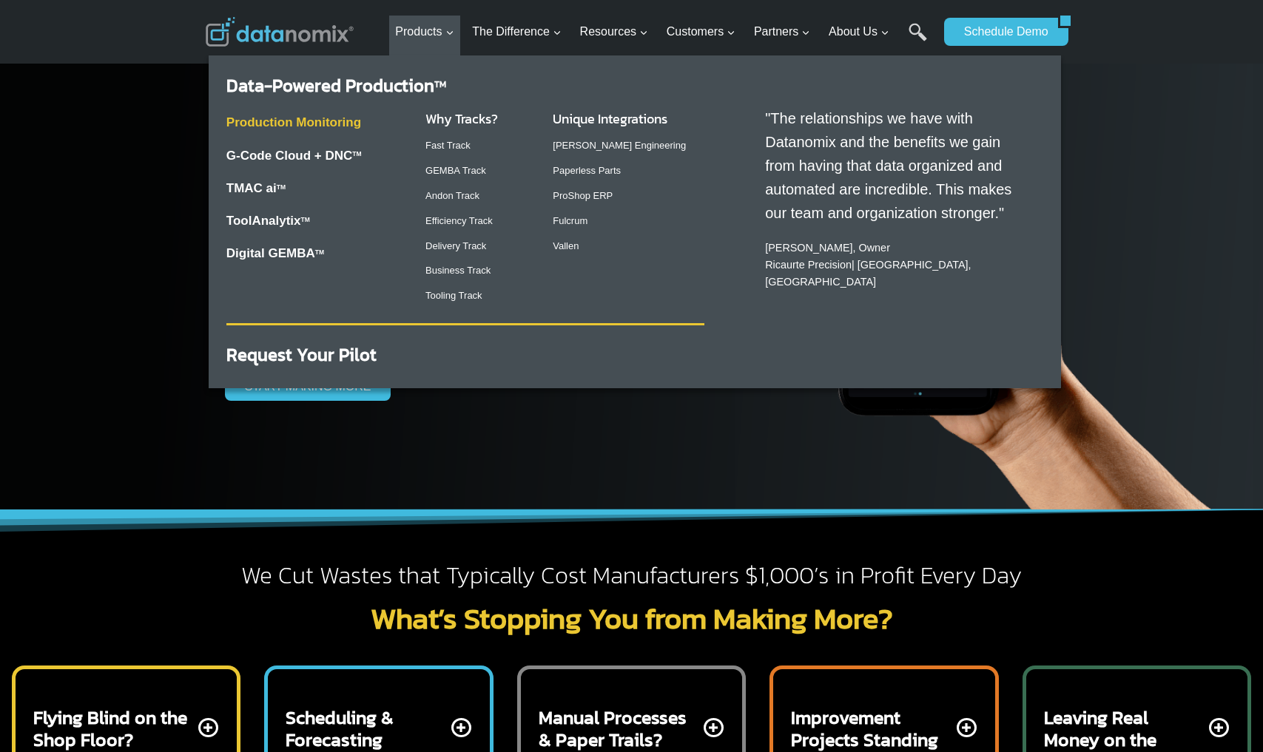  What do you see at coordinates (614, 32) in the screenshot?
I see `span: Resources` at bounding box center [614, 32].